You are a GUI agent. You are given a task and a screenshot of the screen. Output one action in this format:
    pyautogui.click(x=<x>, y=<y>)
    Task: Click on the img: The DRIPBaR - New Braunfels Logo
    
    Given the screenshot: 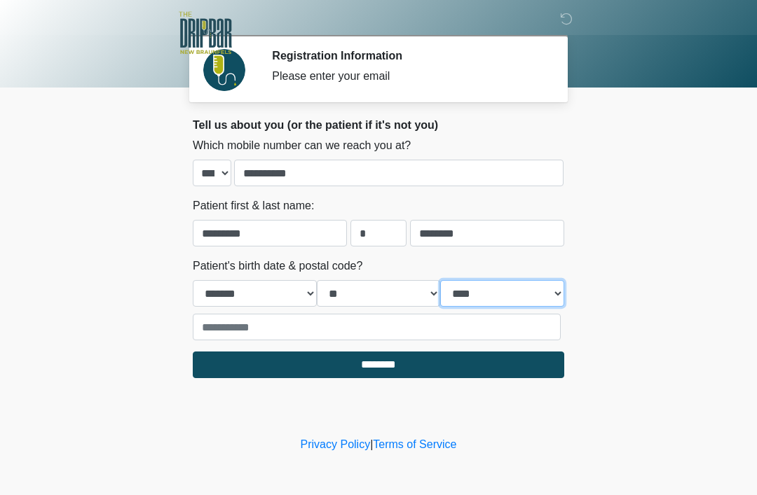 What is the action you would take?
    pyautogui.click(x=205, y=33)
    